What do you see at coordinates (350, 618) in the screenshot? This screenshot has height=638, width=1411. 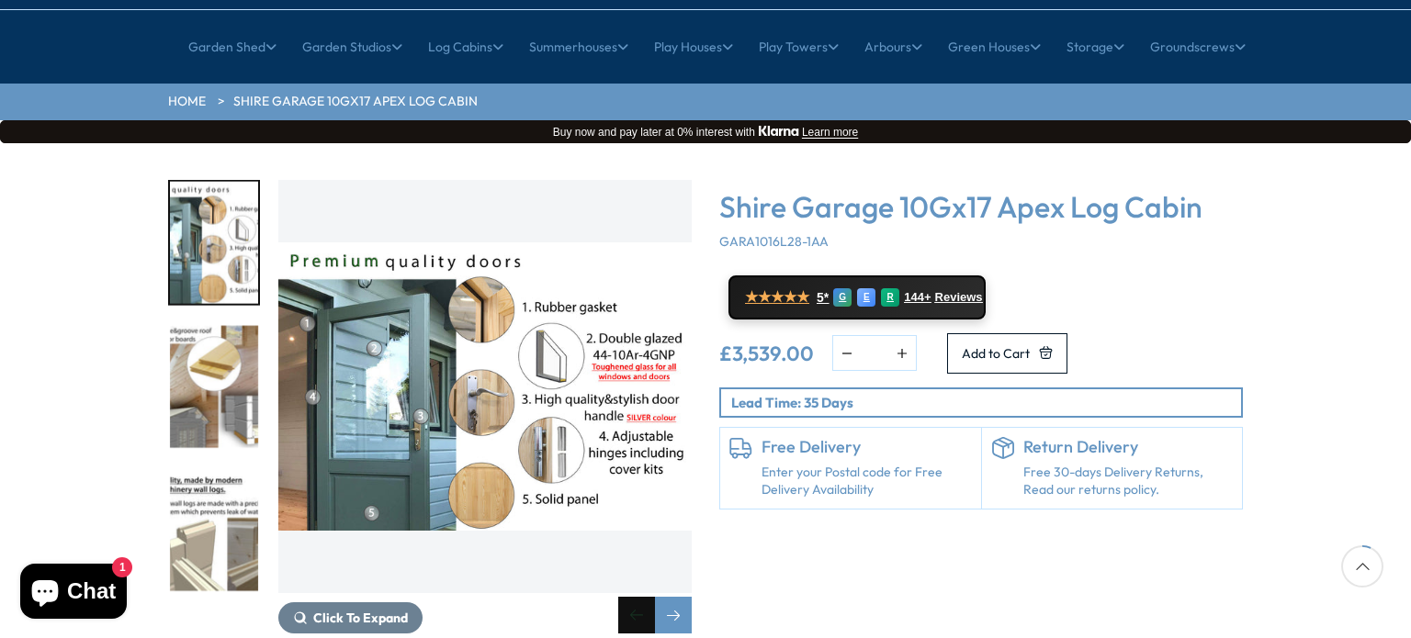 I see `button: Click To Expand` at bounding box center [350, 618].